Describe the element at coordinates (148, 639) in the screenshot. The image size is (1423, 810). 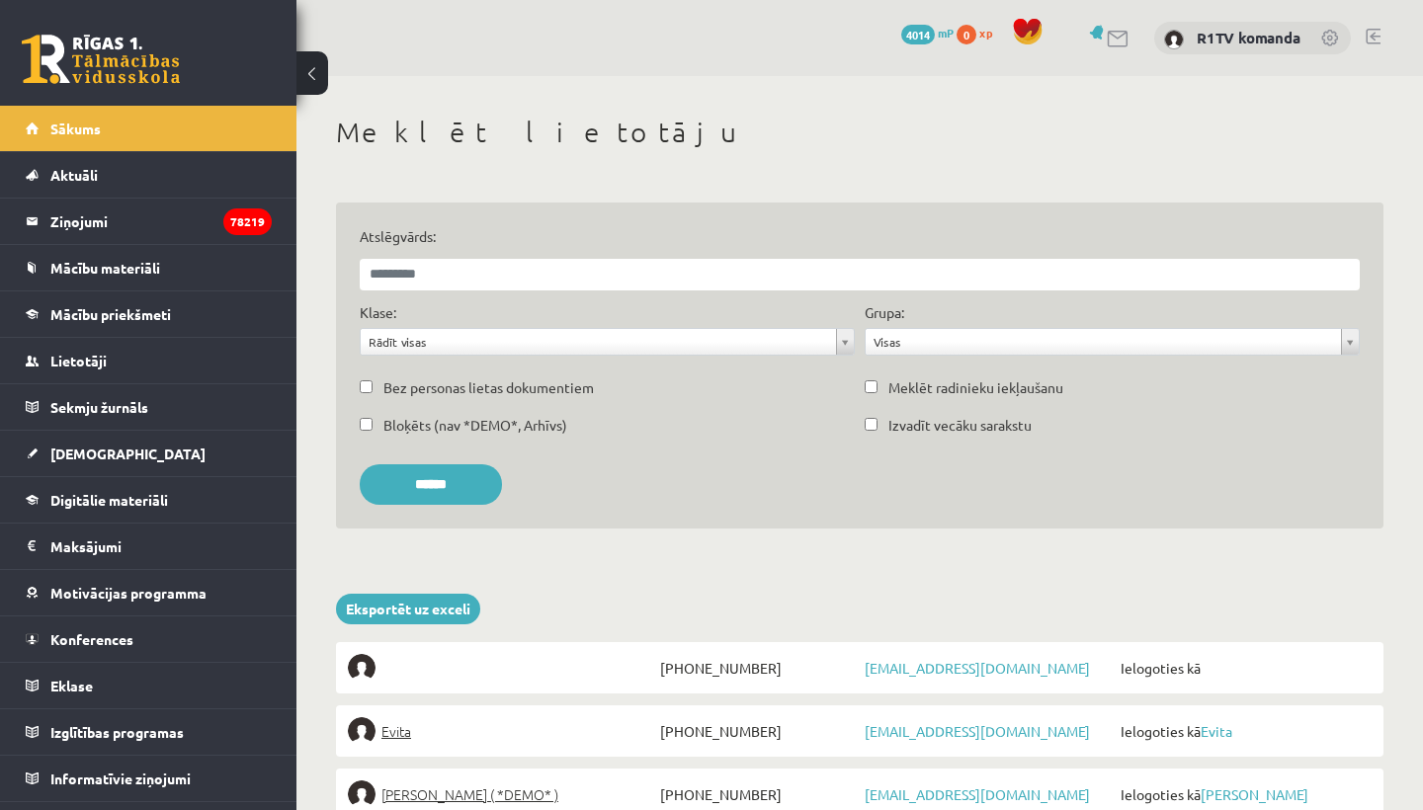
I see `a: Konferences` at that location.